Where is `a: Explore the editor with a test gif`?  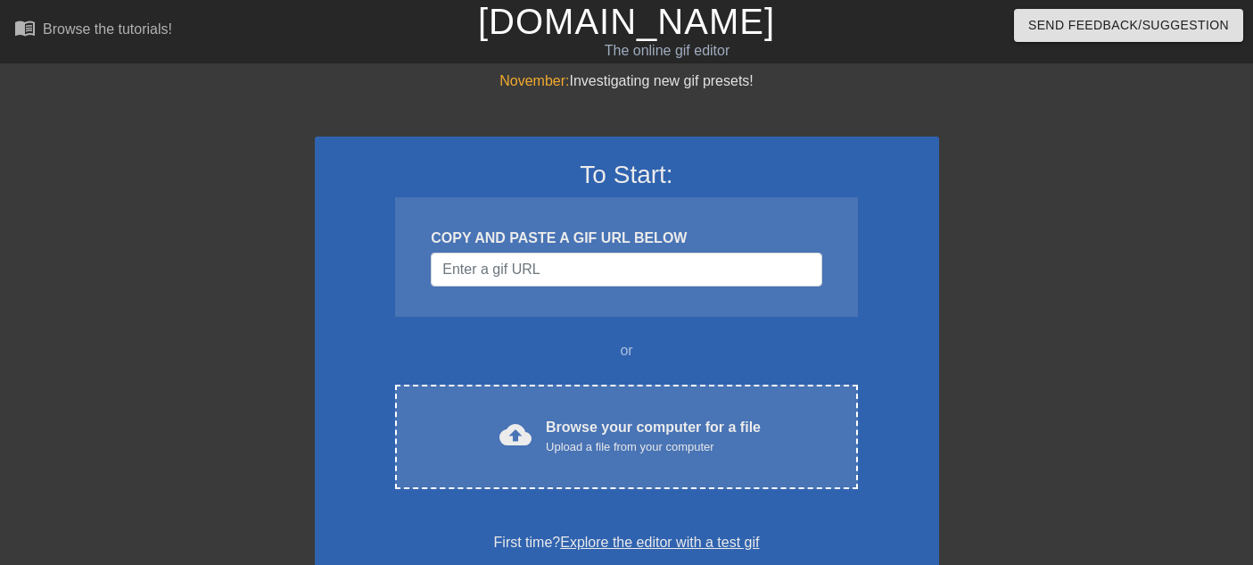 a: Explore the editor with a test gif is located at coordinates (659, 541).